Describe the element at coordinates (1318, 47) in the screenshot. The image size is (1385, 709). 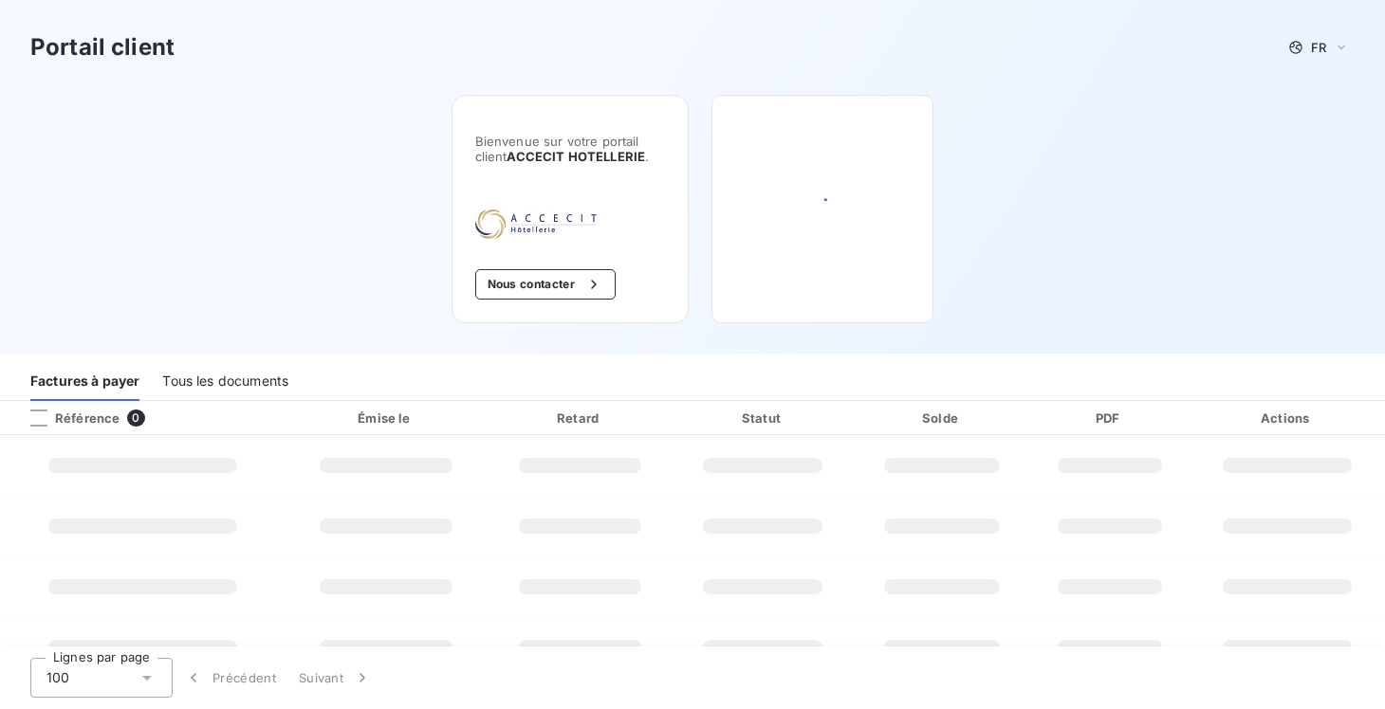
I see `span: FR` at that location.